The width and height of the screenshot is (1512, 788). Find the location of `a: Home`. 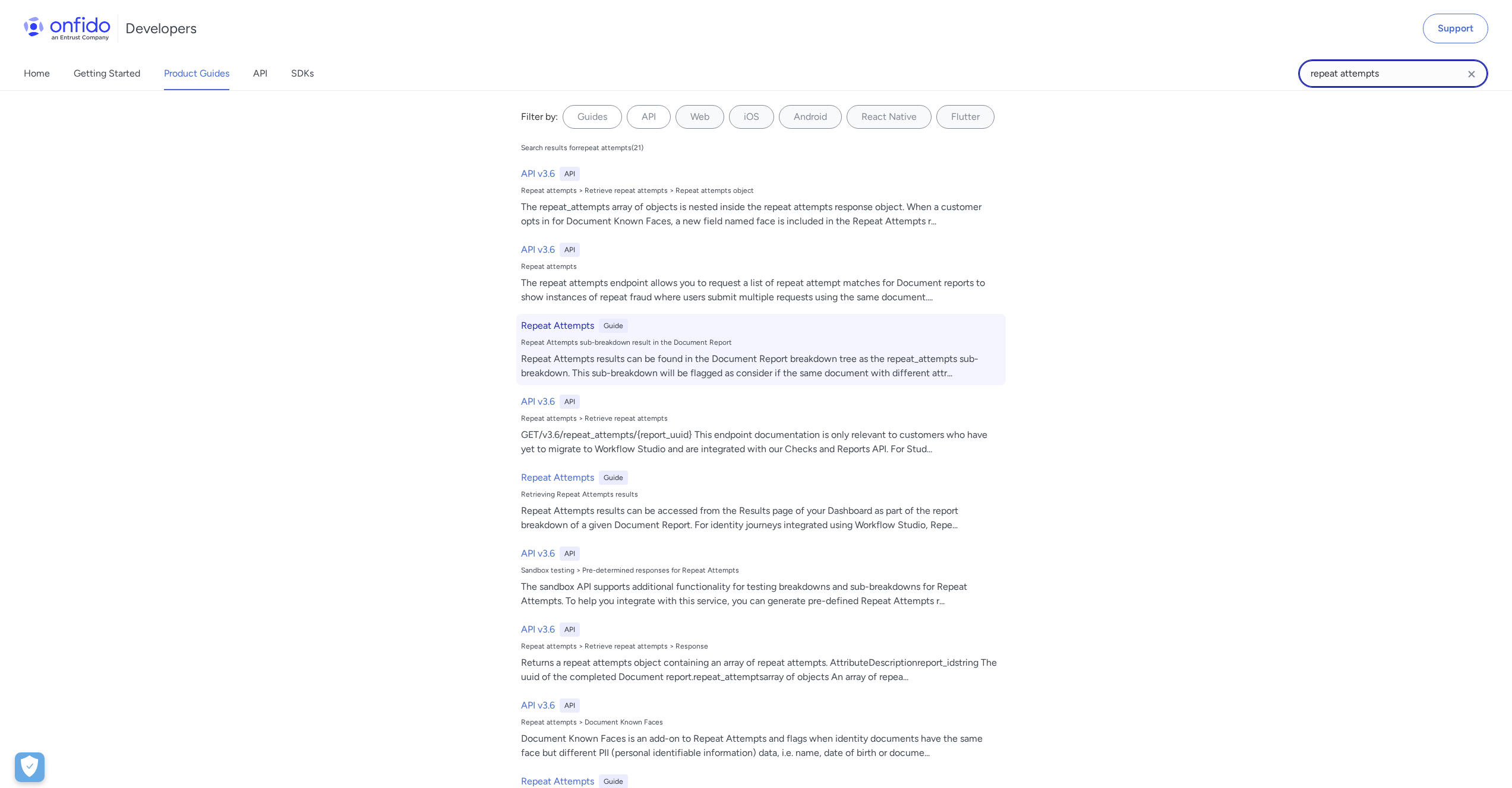

a: Home is located at coordinates (37, 74).